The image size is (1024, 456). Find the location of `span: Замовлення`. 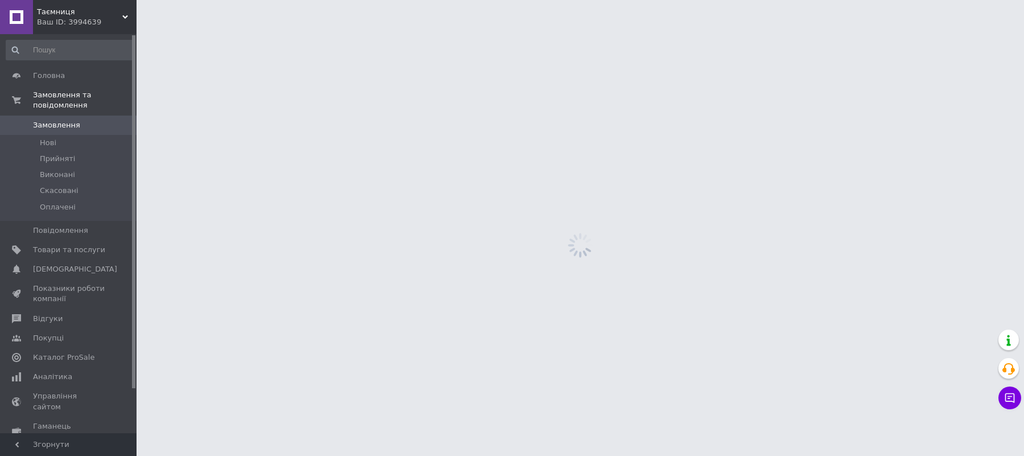

span: Замовлення is located at coordinates (56, 125).